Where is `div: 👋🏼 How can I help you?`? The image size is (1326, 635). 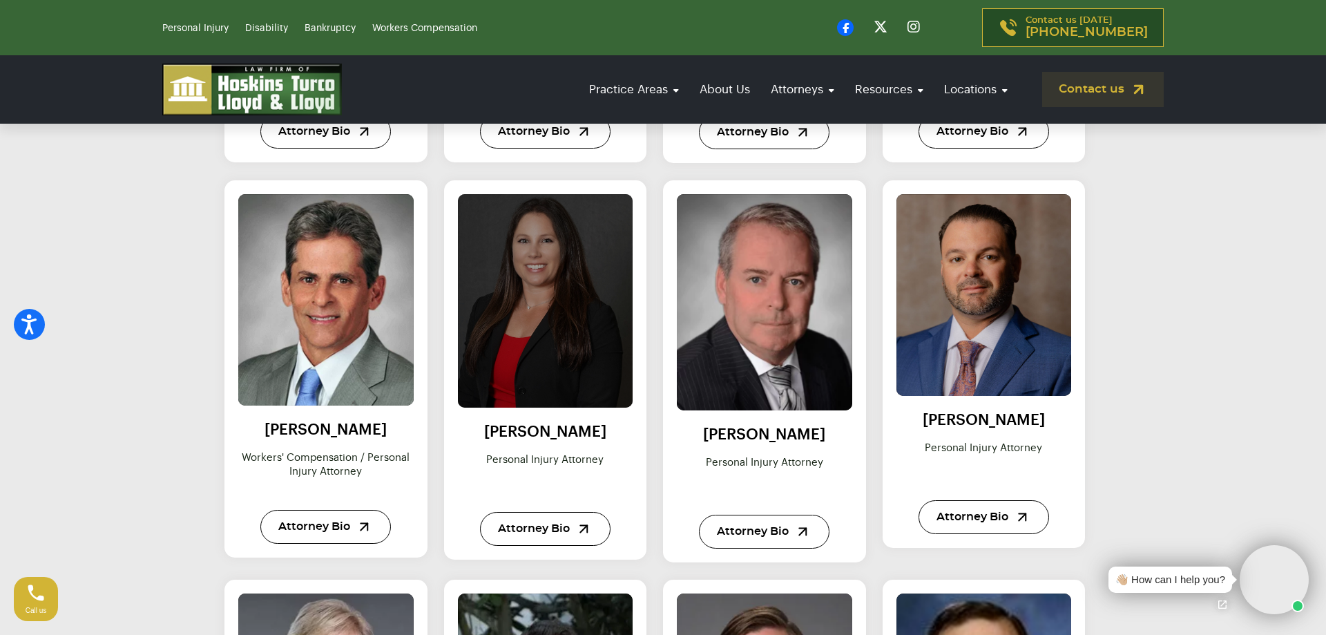
div: 👋🏼 How can I help you? is located at coordinates (1170, 579).